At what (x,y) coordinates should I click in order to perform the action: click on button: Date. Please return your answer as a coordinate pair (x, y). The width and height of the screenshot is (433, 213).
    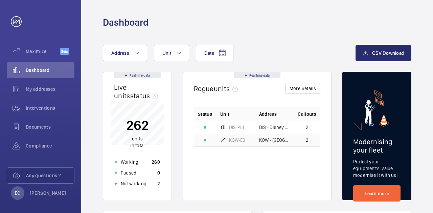
    Looking at the image, I should click on (214, 53).